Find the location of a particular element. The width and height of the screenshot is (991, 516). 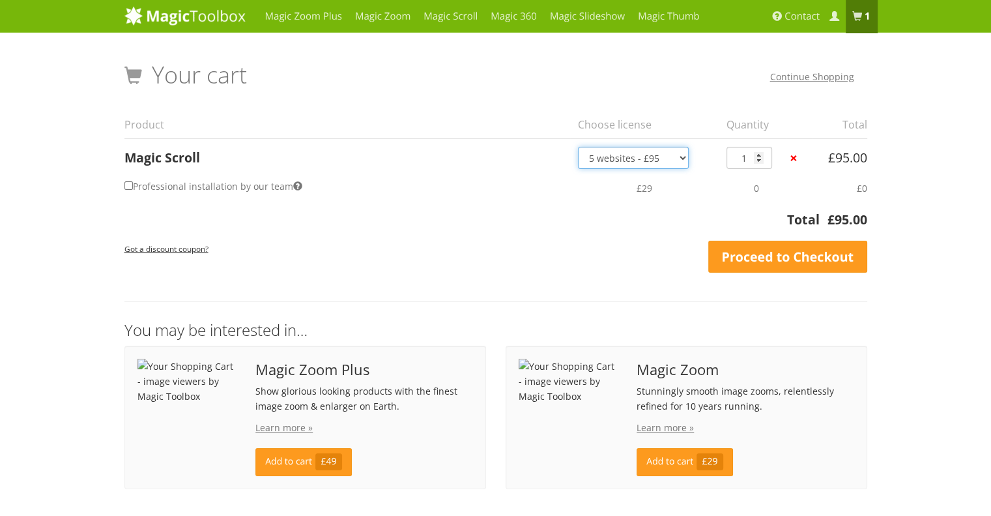

h3: You may be interested in… is located at coordinates (496, 330).